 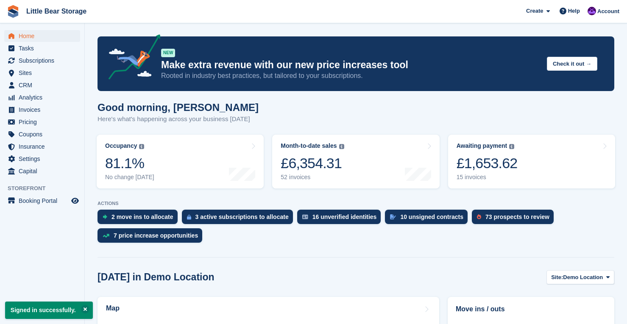 I want to click on span: Site:, so click(x=557, y=278).